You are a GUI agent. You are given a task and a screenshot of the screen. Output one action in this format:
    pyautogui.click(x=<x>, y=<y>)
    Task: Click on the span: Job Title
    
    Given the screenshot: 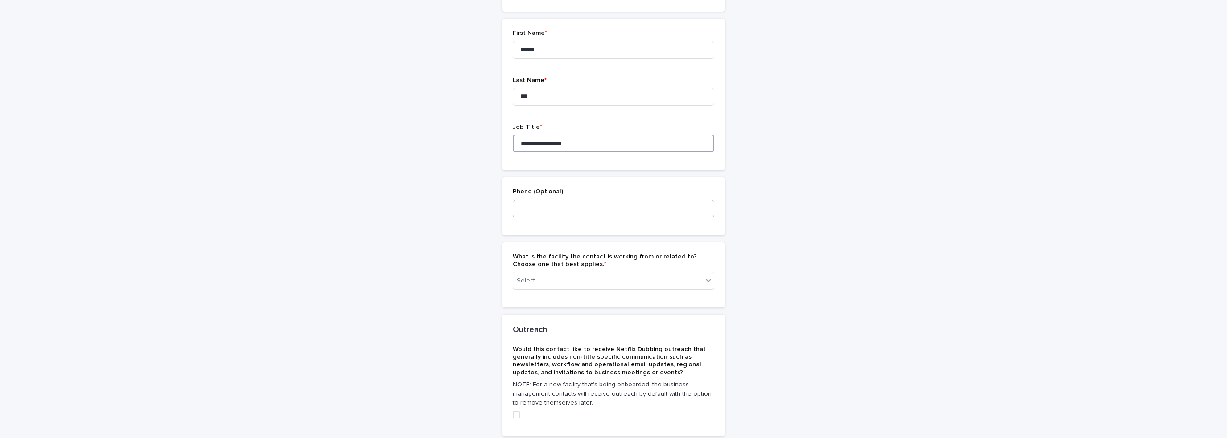 What is the action you would take?
    pyautogui.click(x=528, y=127)
    